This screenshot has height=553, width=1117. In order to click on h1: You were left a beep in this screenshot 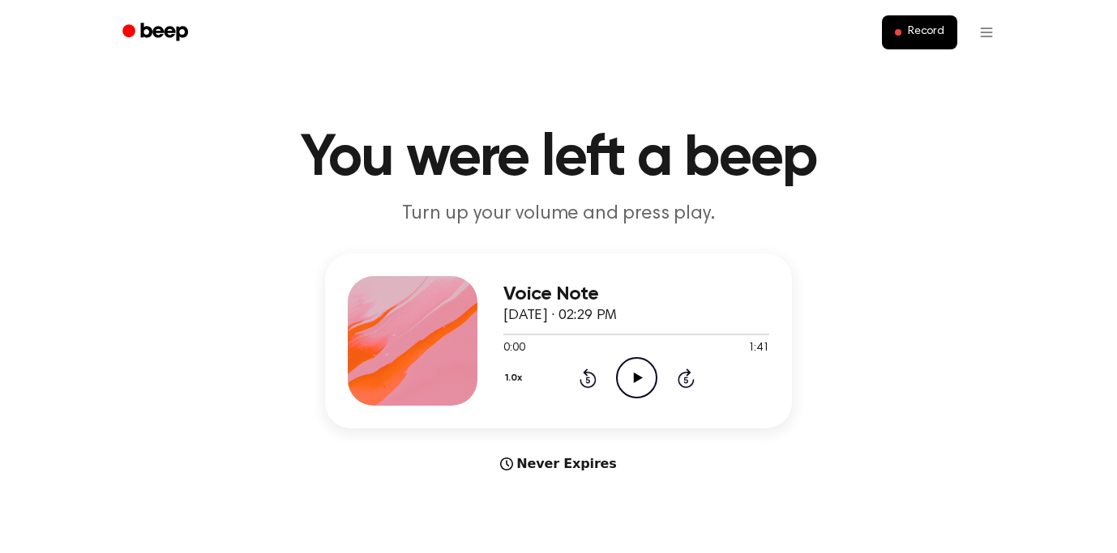, I will do `click(558, 159)`.